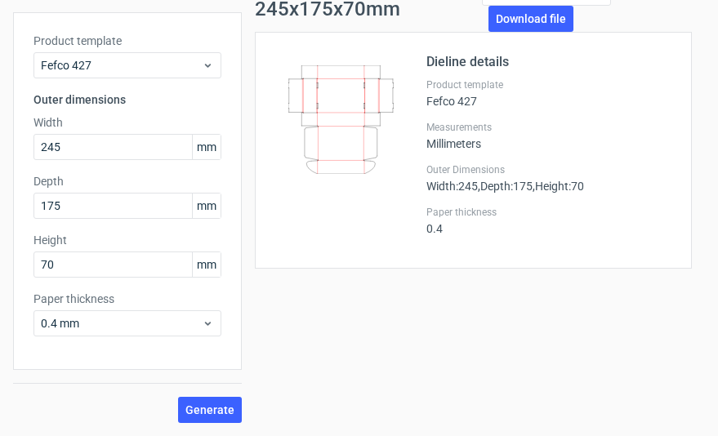 This screenshot has height=436, width=718. I want to click on span: Fefco 427, so click(121, 65).